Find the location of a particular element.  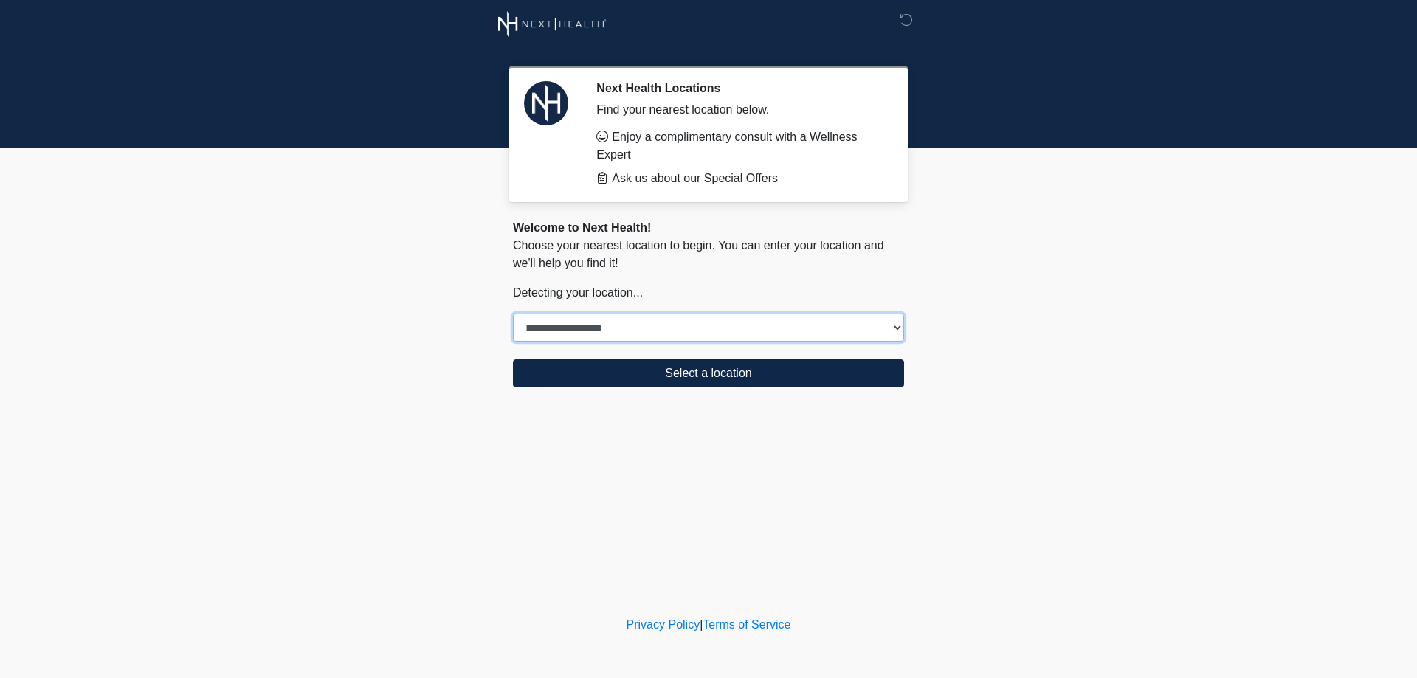

button: Select a location is located at coordinates (709, 374).